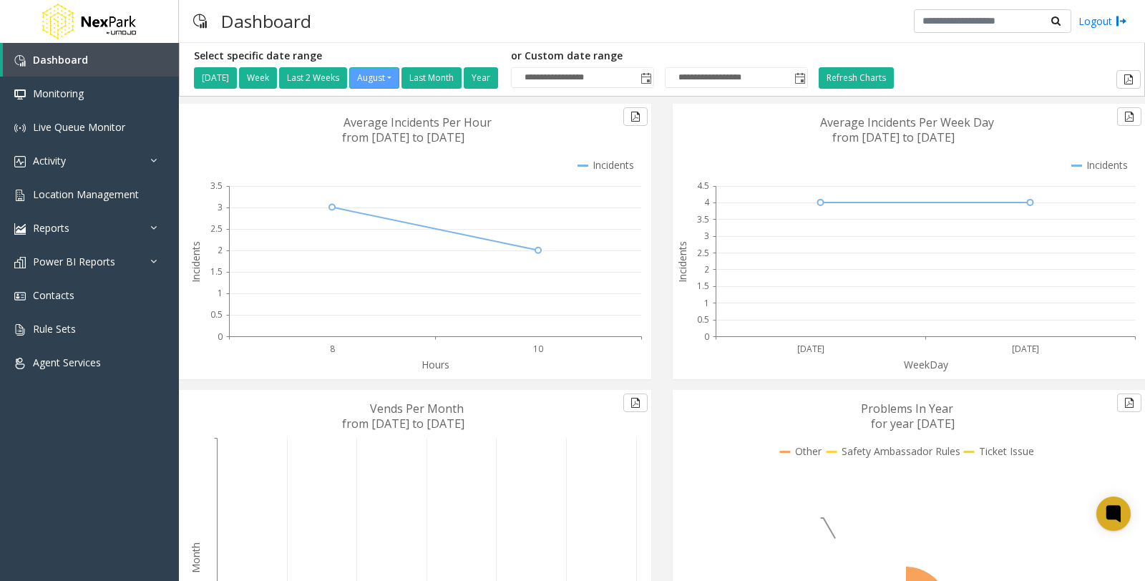  What do you see at coordinates (707, 202) in the screenshot?
I see `text: 4` at bounding box center [707, 202].